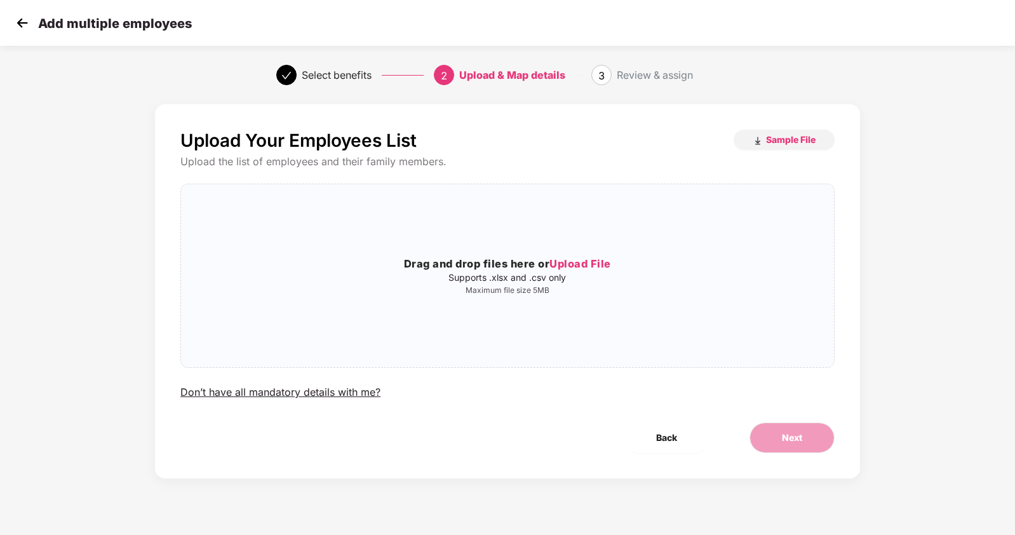 This screenshot has width=1015, height=535. I want to click on p: Upload Your Employees List, so click(298, 140).